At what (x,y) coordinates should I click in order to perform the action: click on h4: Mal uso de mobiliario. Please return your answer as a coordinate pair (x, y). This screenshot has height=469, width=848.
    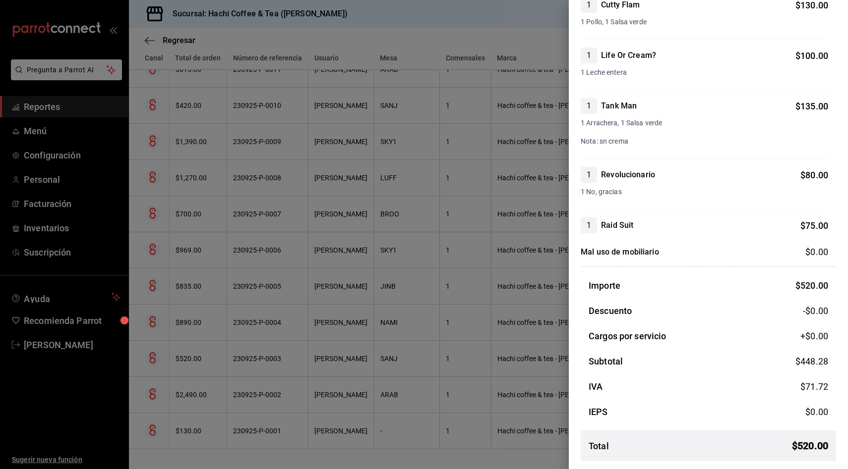
    Looking at the image, I should click on (620, 252).